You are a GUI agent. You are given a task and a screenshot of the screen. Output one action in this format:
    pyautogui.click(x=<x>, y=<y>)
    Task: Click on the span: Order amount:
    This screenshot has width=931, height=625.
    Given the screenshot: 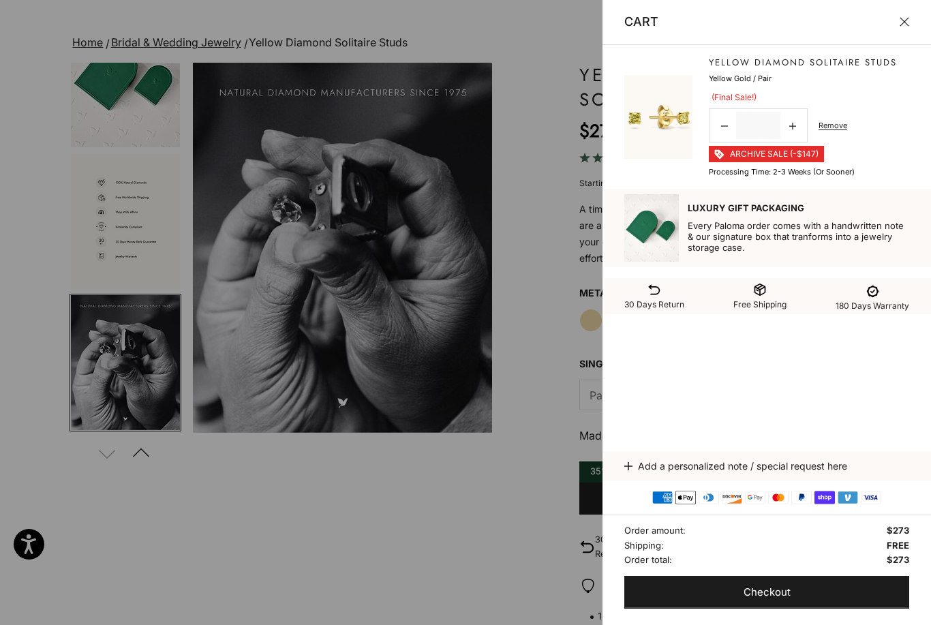 What is the action you would take?
    pyautogui.click(x=655, y=530)
    